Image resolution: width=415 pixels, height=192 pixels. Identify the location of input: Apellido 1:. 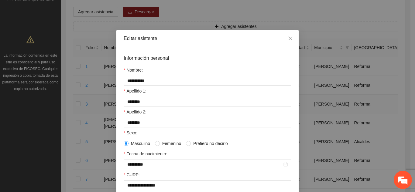
(207, 102).